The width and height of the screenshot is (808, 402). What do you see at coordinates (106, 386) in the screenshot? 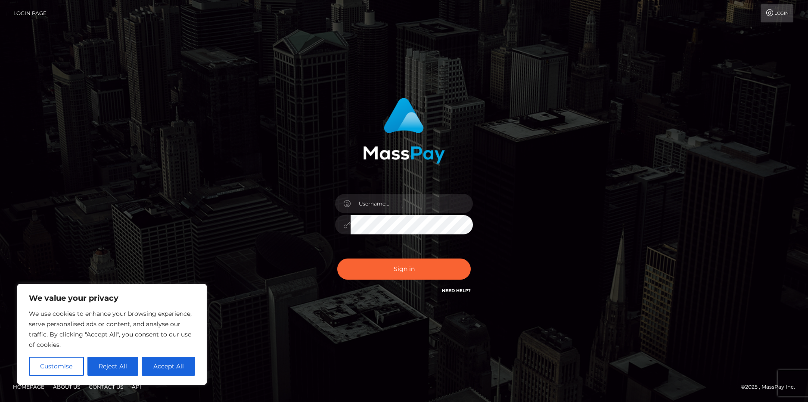
I see `a: Contact Us` at bounding box center [106, 386].